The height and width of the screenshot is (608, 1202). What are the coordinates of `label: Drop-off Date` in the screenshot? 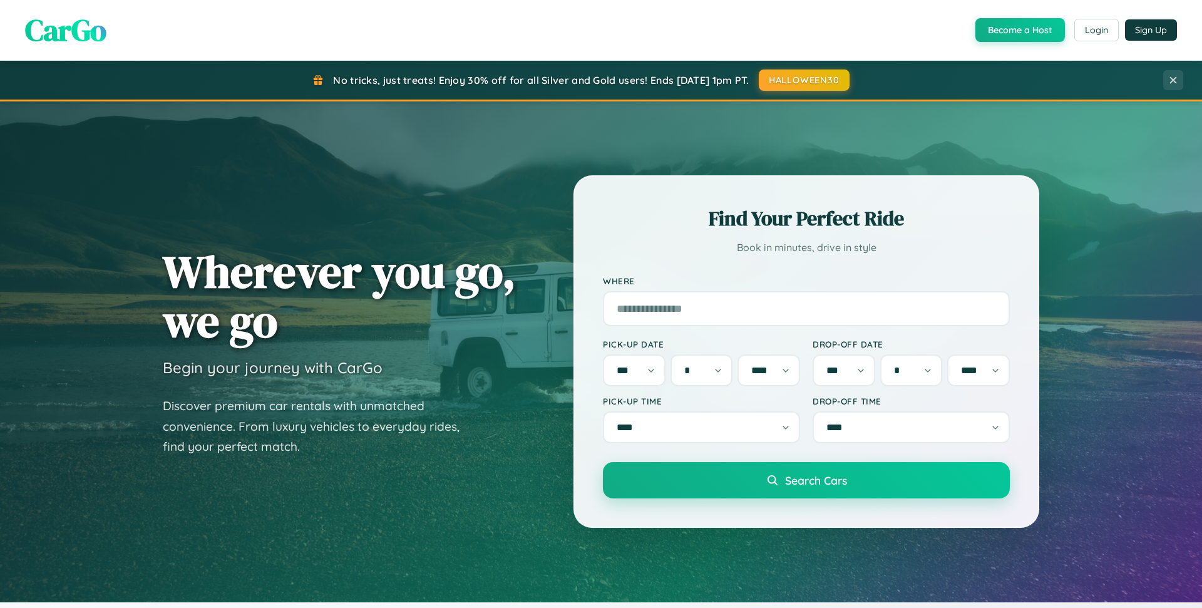 It's located at (911, 344).